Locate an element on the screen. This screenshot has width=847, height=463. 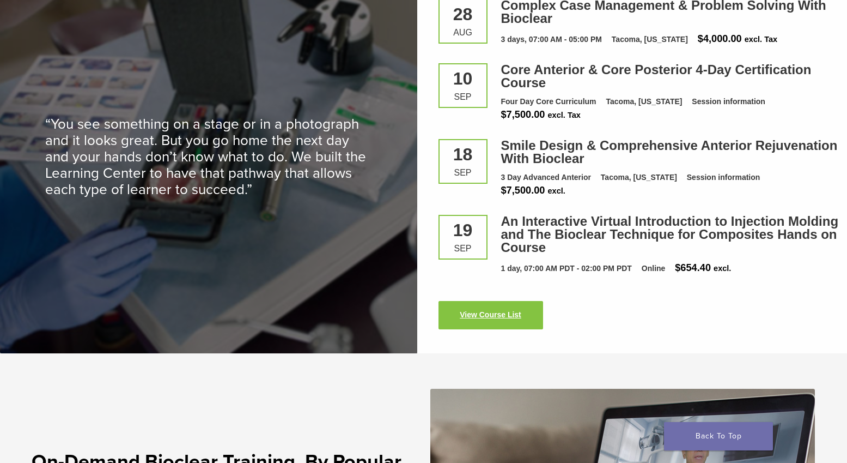
a: View Course List is located at coordinates (491, 315).